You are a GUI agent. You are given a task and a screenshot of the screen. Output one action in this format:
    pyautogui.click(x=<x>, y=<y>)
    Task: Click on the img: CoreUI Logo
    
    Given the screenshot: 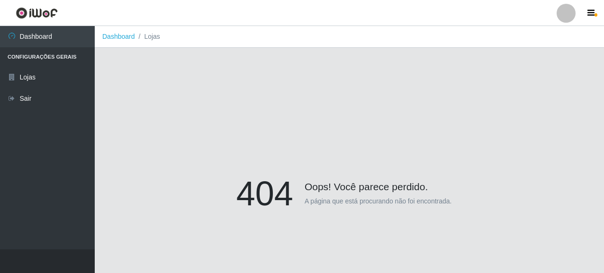 What is the action you would take?
    pyautogui.click(x=36, y=13)
    